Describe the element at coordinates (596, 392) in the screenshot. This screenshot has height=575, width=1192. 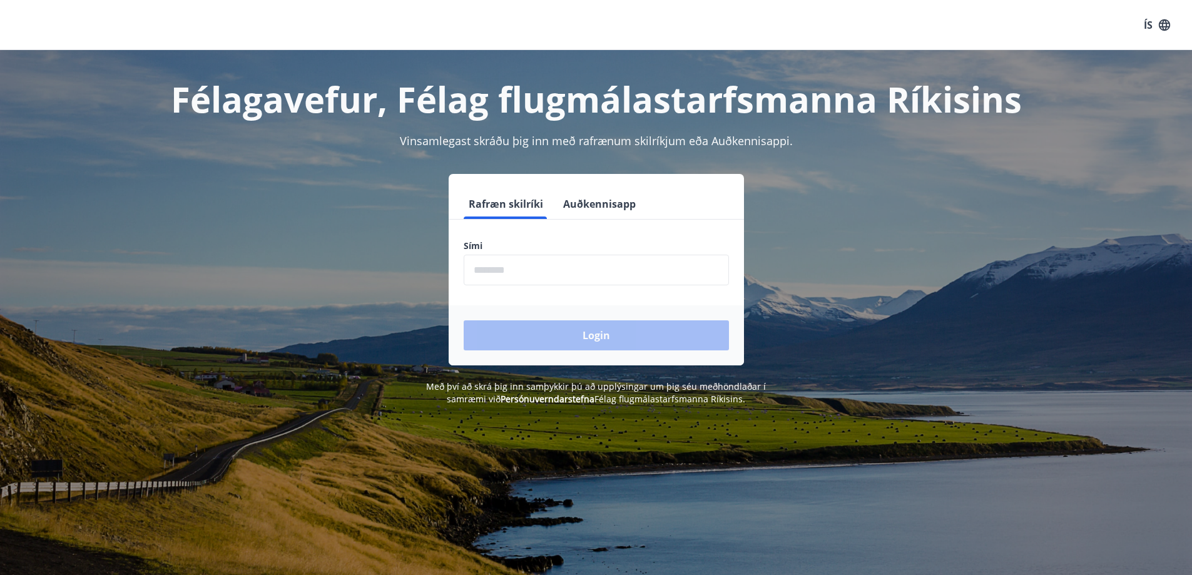
I see `span: Með því að skrá þig inn samþykkir þú að upplýsingar um þig séu meðhöndlaðar í samræmi við Félag f...` at that location.